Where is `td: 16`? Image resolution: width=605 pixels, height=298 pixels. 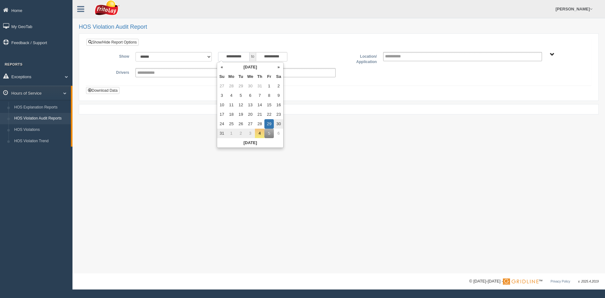 td: 16 is located at coordinates (279, 105).